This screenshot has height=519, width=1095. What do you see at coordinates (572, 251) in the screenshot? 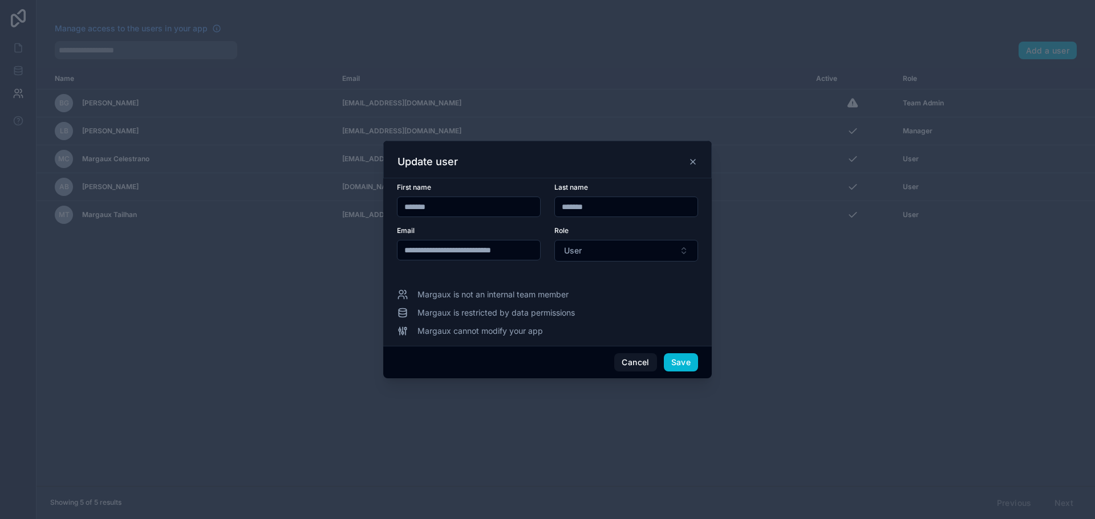
I see `span: User` at bounding box center [572, 251].